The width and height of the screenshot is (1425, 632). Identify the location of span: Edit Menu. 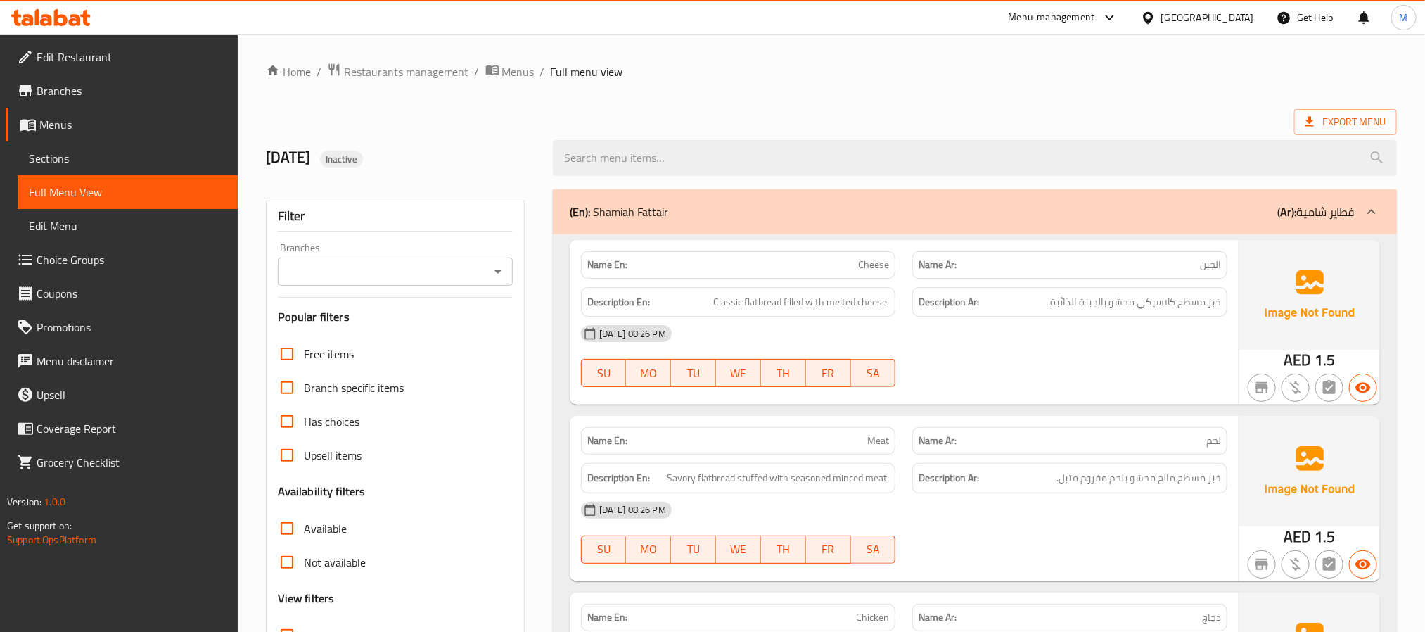
(127, 226).